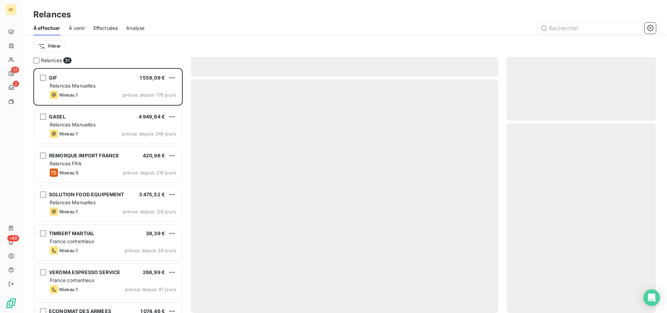 Image resolution: width=667 pixels, height=313 pixels. Describe the element at coordinates (150, 289) in the screenshot. I see `span: prévue depuis 47 jours` at that location.